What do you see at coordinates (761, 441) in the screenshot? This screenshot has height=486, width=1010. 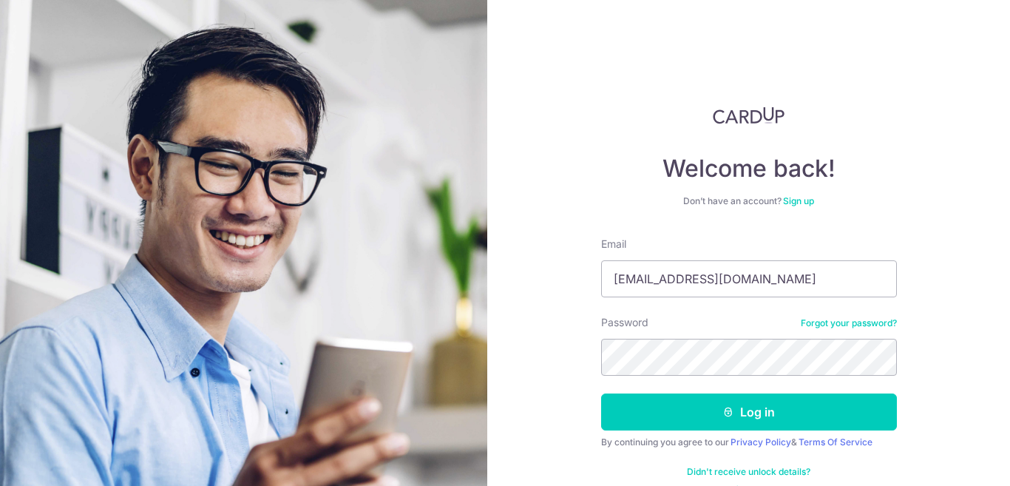 I see `a: Privacy Policy` at bounding box center [761, 441].